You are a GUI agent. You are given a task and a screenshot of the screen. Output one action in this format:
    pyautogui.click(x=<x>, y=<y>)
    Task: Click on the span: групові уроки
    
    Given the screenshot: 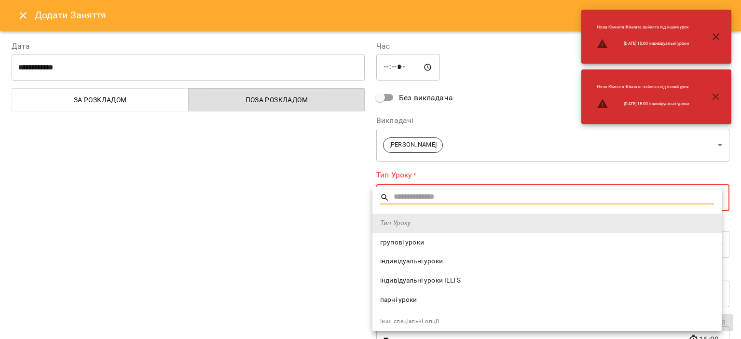 What is the action you would take?
    pyautogui.click(x=547, y=243)
    